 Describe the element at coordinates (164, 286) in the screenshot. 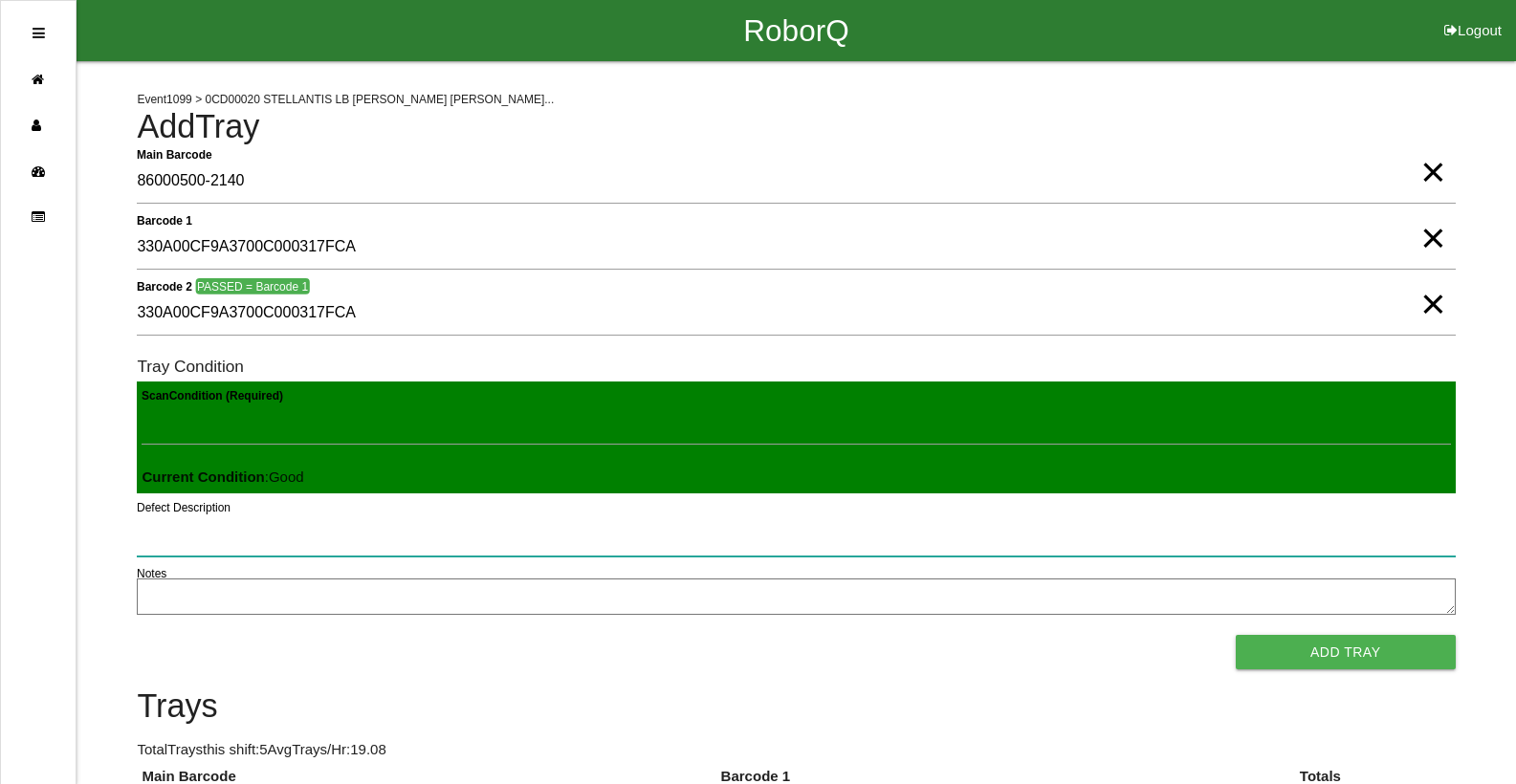

I see `b: Barcode 2` at that location.